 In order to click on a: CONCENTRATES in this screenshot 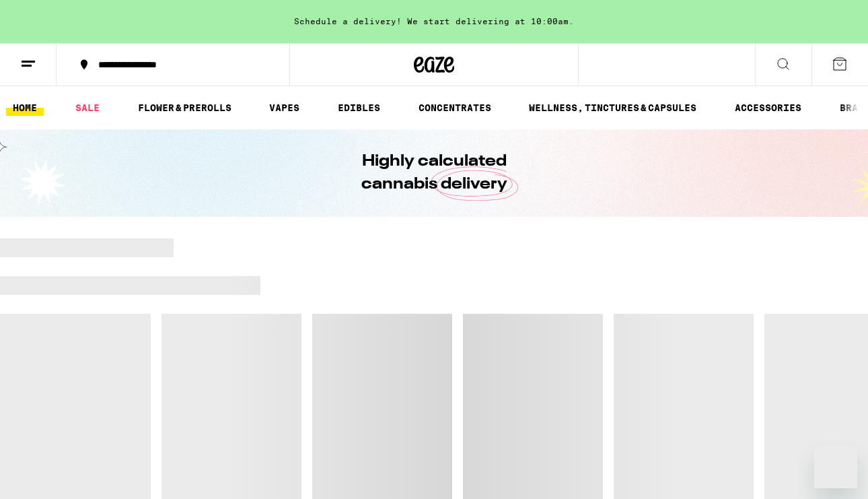, I will do `click(455, 108)`.